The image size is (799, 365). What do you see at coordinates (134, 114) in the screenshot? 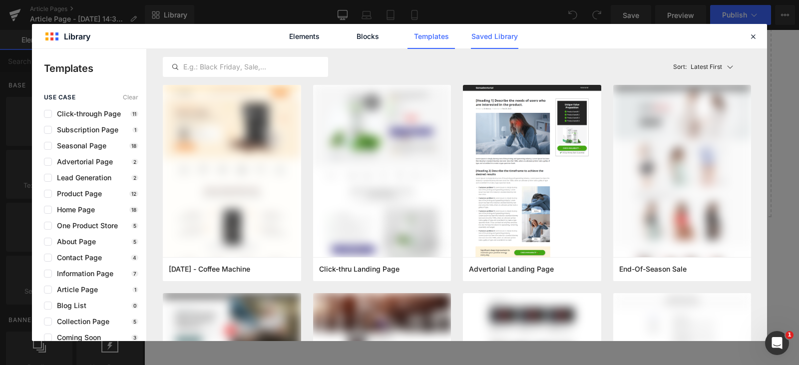
I see `p: 11` at bounding box center [134, 114].